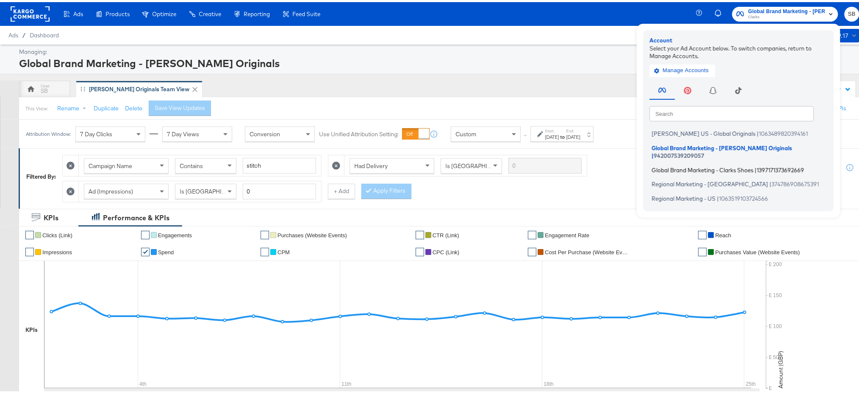  I want to click on span: Ad (Impressions), so click(111, 189).